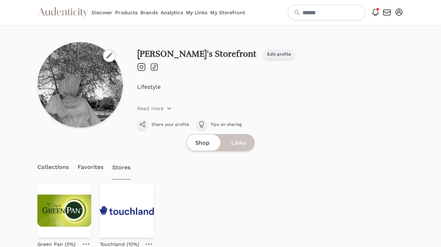  Describe the element at coordinates (279, 54) in the screenshot. I see `a: Edit profile` at that location.